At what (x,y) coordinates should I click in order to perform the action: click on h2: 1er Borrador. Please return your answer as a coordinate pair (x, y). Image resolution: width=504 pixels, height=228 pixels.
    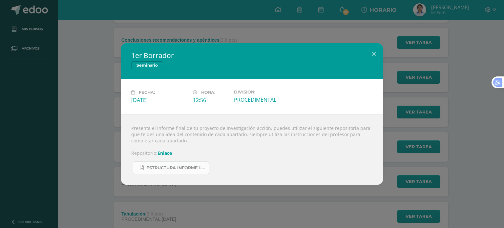
    Looking at the image, I should click on (252, 56).